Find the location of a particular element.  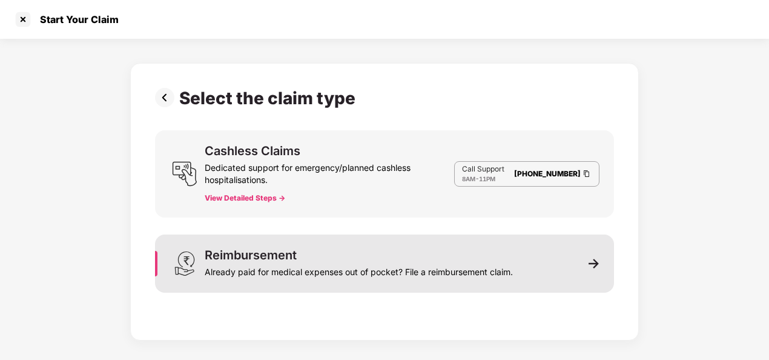

button: View Detailed Steps -> is located at coordinates (245, 198).